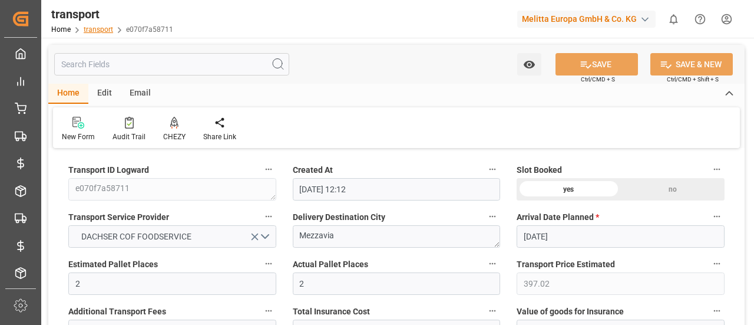 The height and width of the screenshot is (325, 754). What do you see at coordinates (136, 236) in the screenshot?
I see `span: DACHSER COF FOODSERVICE` at bounding box center [136, 236].